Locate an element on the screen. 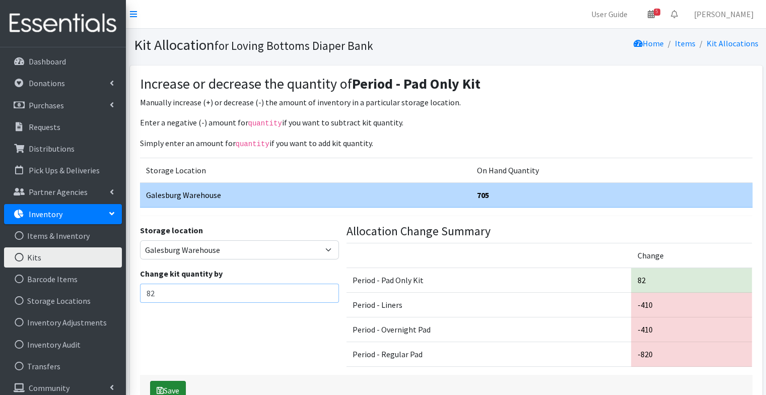 This screenshot has height=395, width=766. p: Requests is located at coordinates (44, 127).